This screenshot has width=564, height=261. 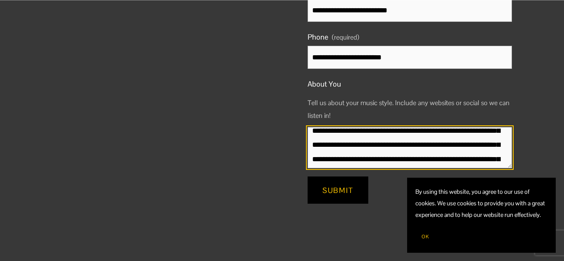 I want to click on p: By using this website, you agree to our use of cookies. We use cookies to provide you with a grea..., so click(x=481, y=204).